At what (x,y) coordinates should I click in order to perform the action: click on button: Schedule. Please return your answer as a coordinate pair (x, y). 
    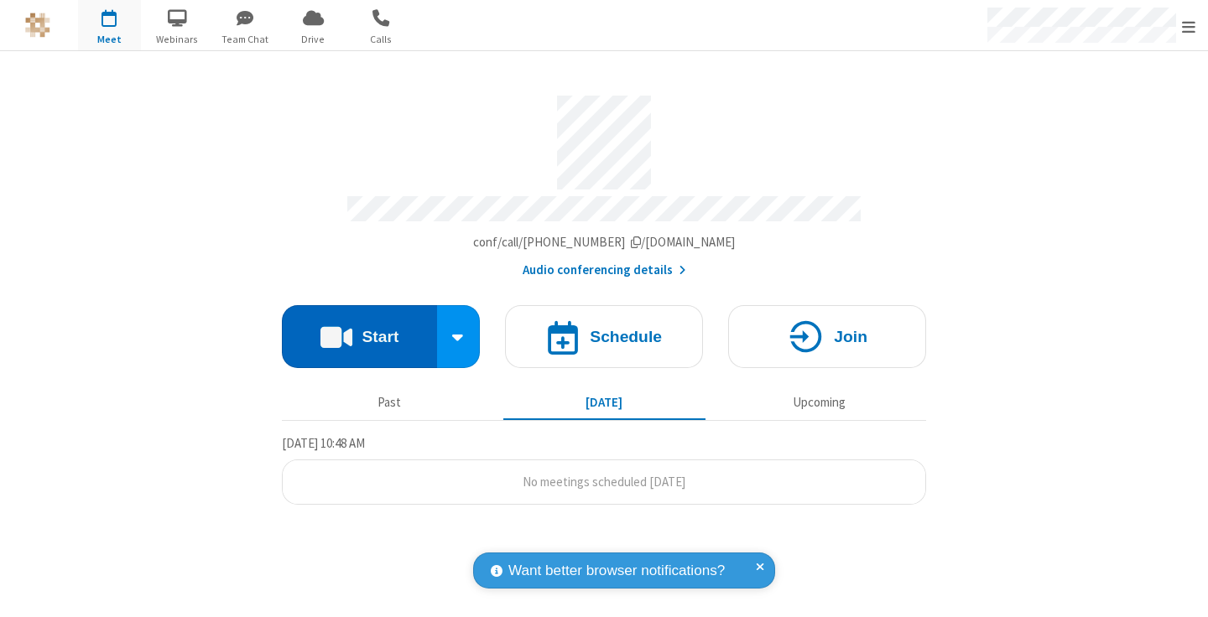
    Looking at the image, I should click on (604, 336).